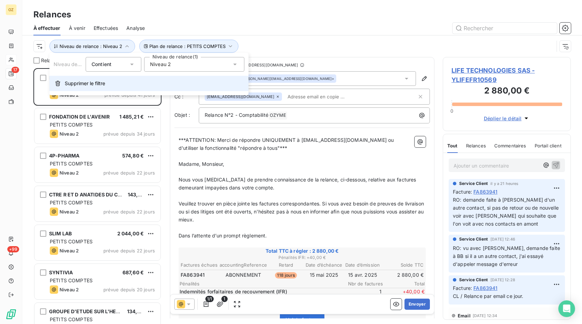 The image size is (582, 324). What do you see at coordinates (510, 146) in the screenshot?
I see `span: Commentaires` at bounding box center [510, 146].